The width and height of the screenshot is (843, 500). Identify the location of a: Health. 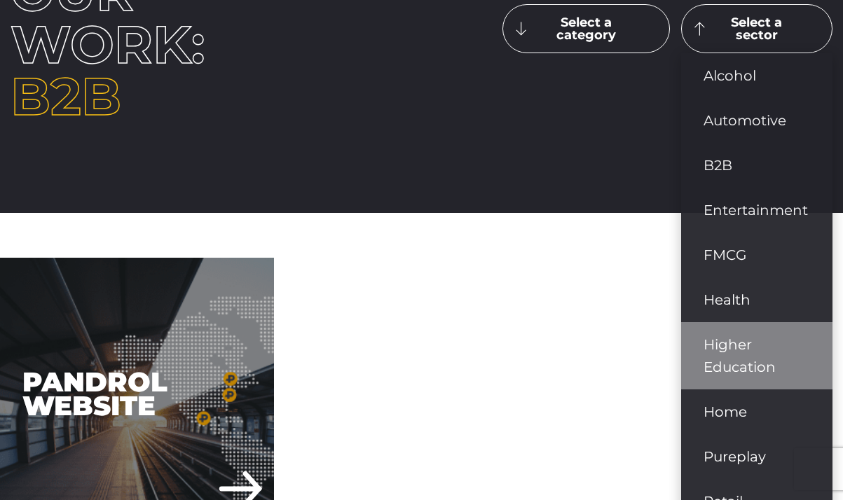
(757, 300).